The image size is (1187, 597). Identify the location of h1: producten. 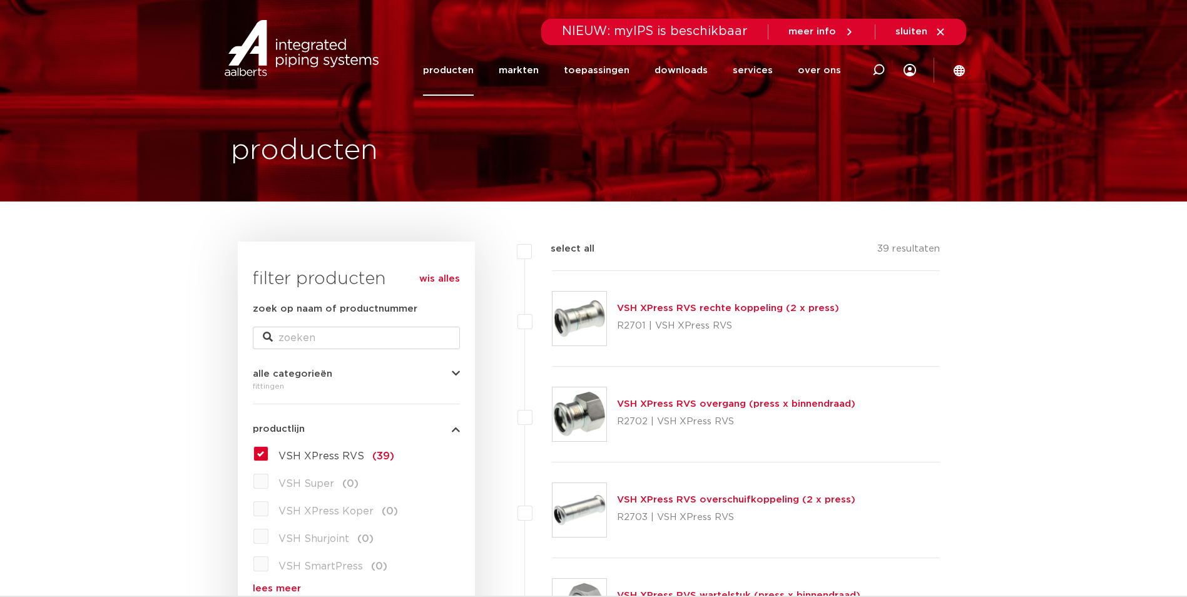
(304, 151).